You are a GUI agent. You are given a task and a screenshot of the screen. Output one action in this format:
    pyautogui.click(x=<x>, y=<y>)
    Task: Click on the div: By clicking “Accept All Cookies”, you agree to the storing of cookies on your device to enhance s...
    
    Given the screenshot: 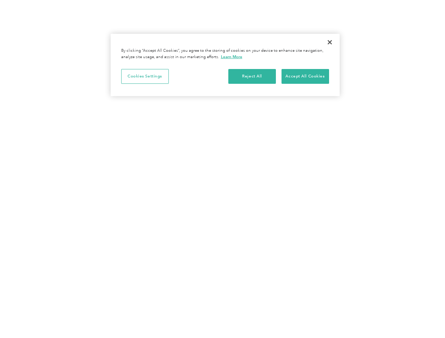 What is the action you would take?
    pyautogui.click(x=225, y=54)
    